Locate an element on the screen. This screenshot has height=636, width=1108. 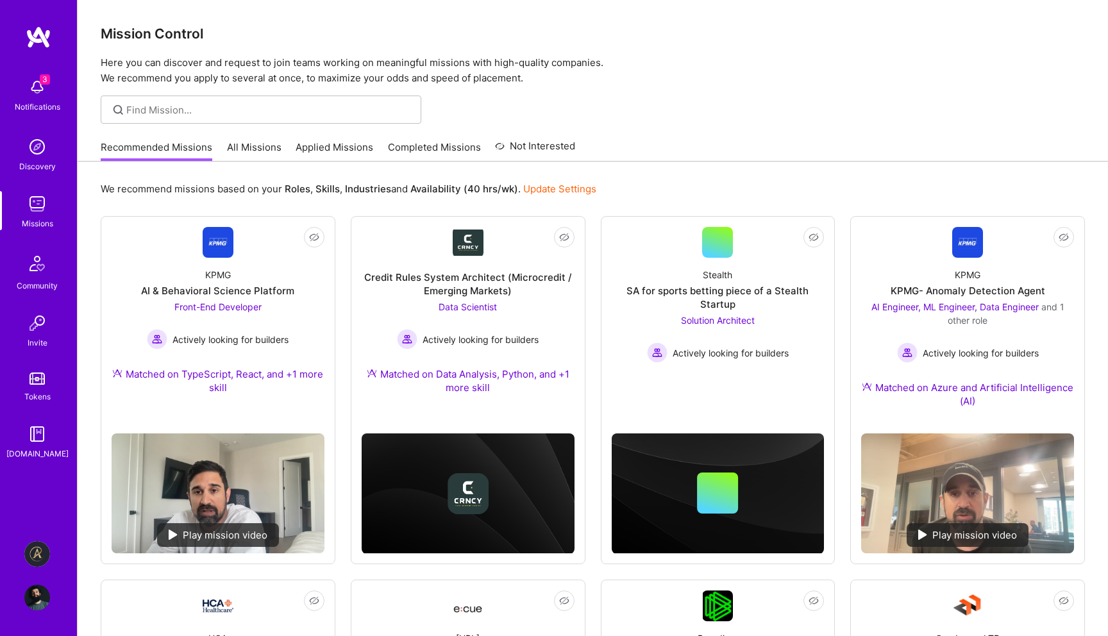
div: Community is located at coordinates (37, 285).